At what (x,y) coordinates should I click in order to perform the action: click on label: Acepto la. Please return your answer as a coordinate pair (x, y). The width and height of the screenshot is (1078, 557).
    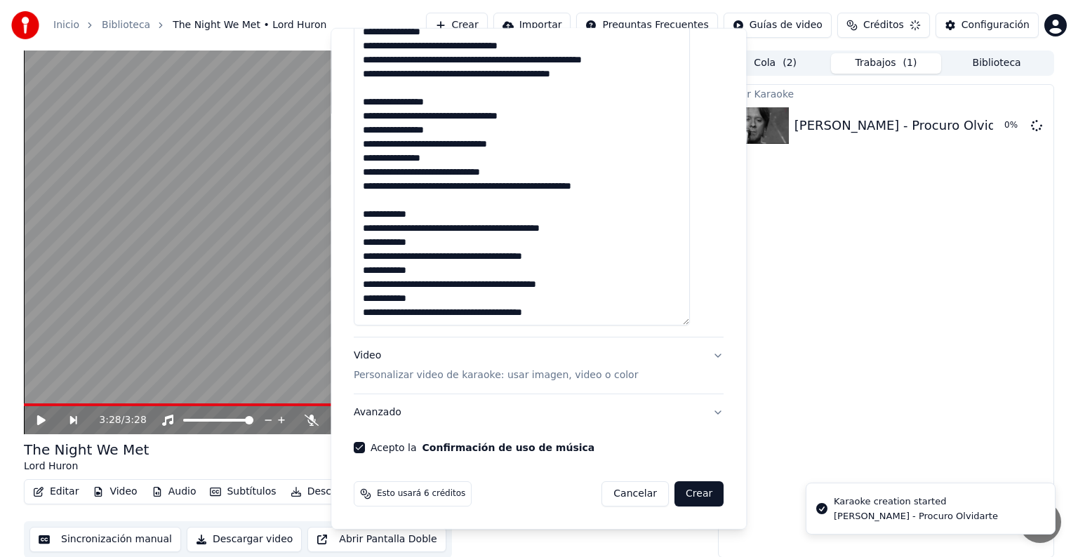
    Looking at the image, I should click on (482, 448).